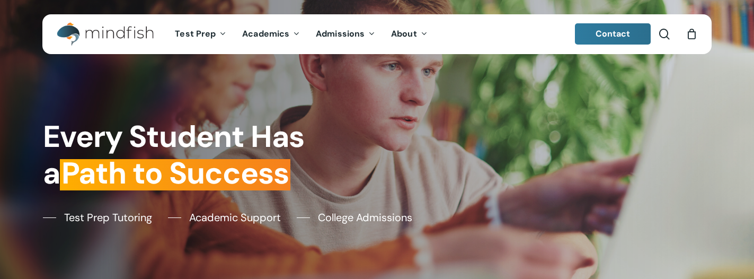 This screenshot has height=279, width=754. What do you see at coordinates (613, 34) in the screenshot?
I see `a: Contact` at bounding box center [613, 34].